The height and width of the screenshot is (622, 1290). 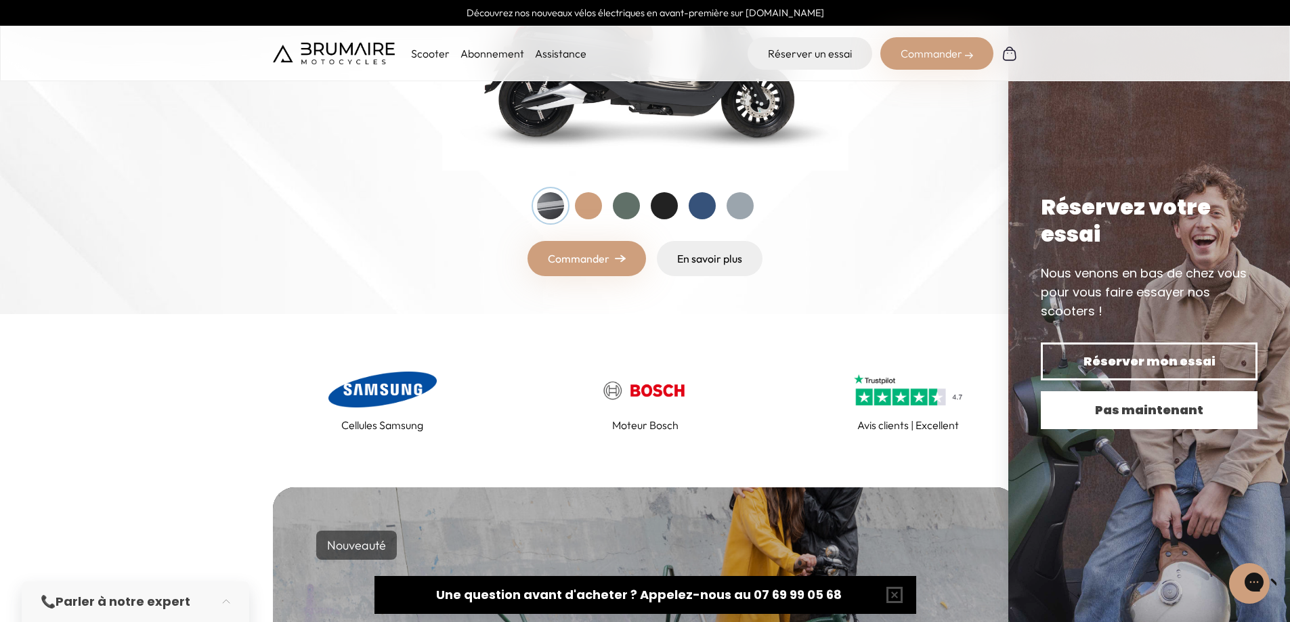 What do you see at coordinates (646, 401) in the screenshot?
I see `a: Moteur Bosch` at bounding box center [646, 401].